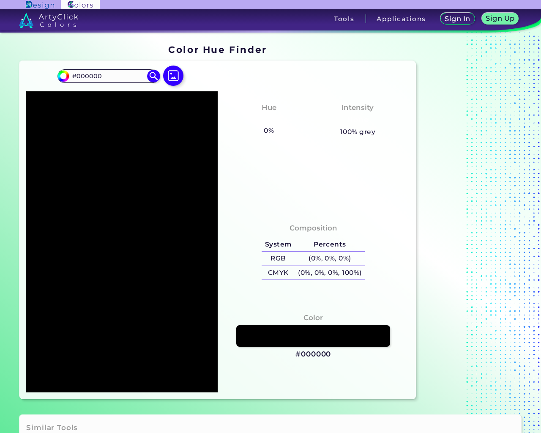 The width and height of the screenshot is (541, 433). What do you see at coordinates (217, 49) in the screenshot?
I see `h1: Color Hue Finder` at bounding box center [217, 49].